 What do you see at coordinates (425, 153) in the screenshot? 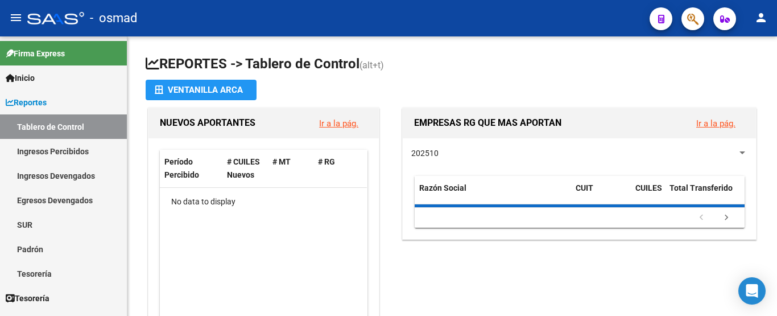
I see `span: 202510` at bounding box center [425, 153].